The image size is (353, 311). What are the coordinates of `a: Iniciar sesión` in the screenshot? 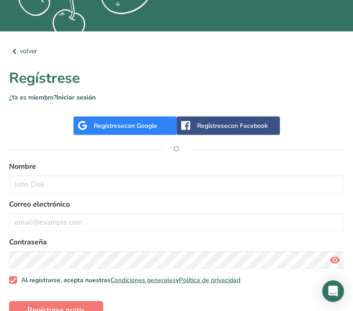 It's located at (76, 97).